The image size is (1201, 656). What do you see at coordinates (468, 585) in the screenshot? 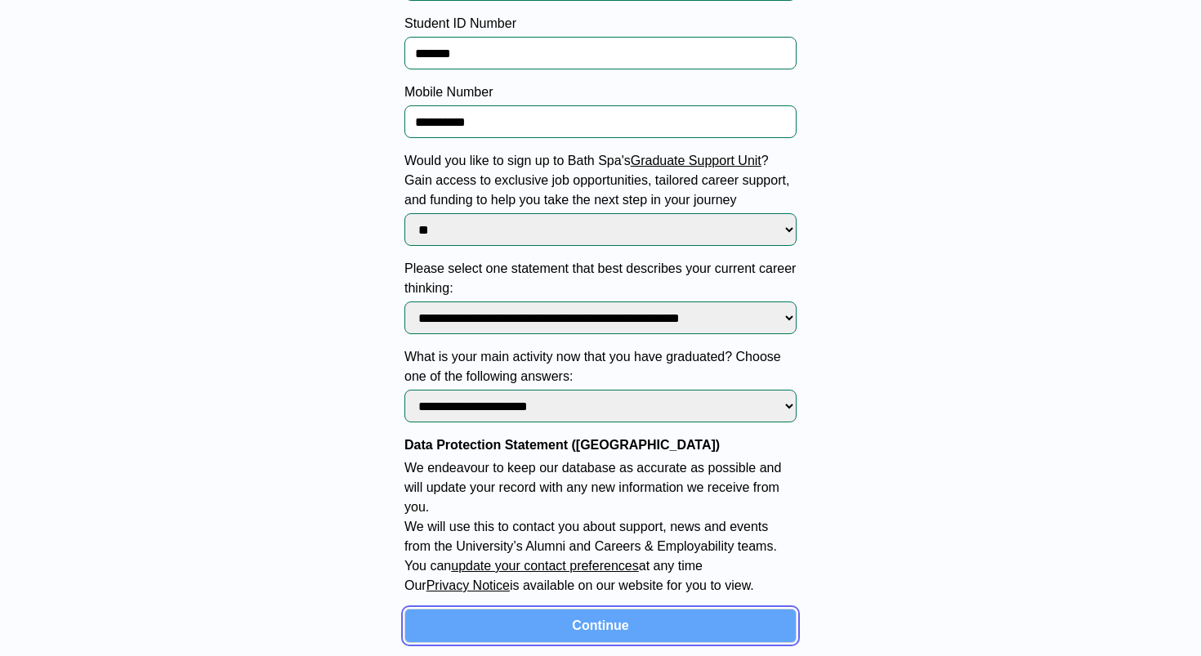
I see `a: Privacy Notice` at bounding box center [468, 585].